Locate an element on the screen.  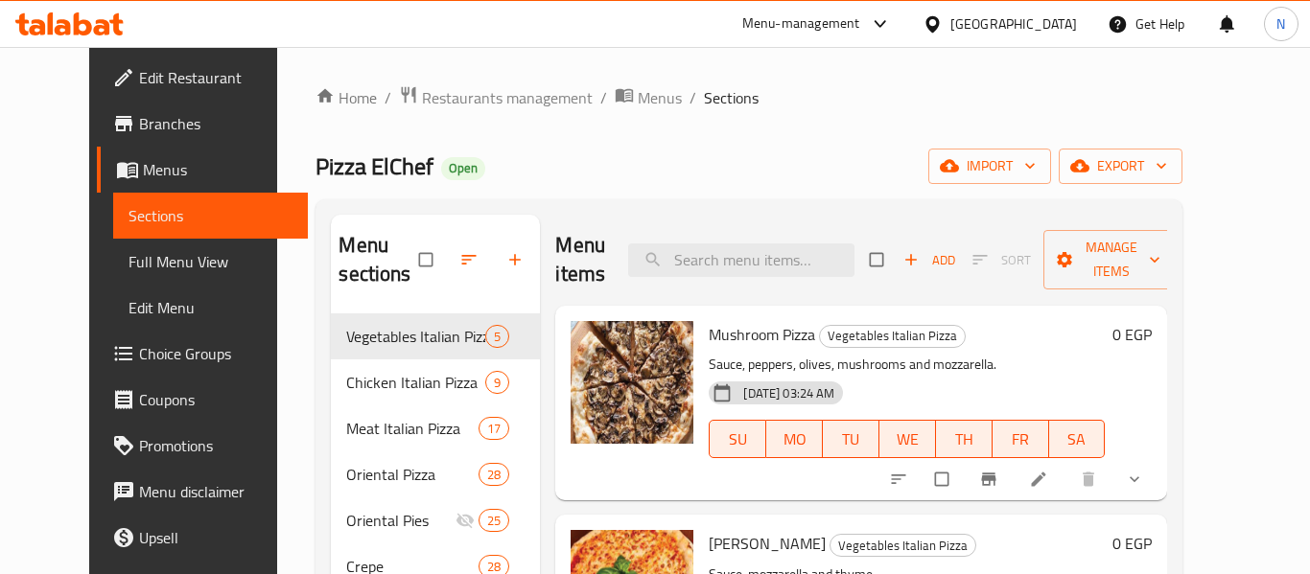
nav: breadcrumb is located at coordinates (749, 98).